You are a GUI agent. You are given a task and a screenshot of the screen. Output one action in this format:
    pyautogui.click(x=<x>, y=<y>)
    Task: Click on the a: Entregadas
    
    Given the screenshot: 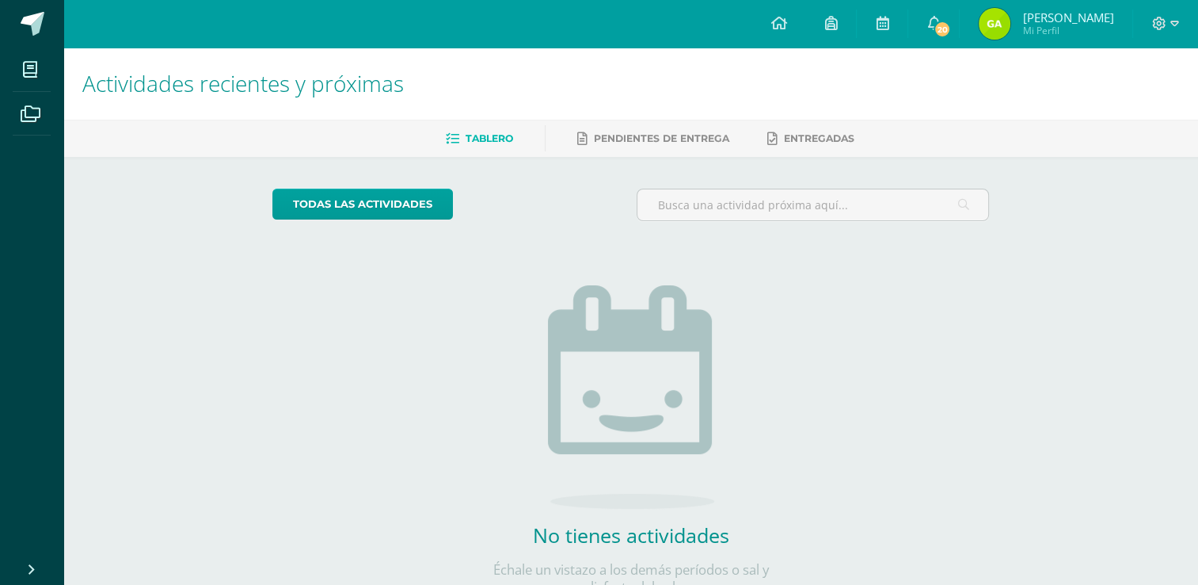 What is the action you would take?
    pyautogui.click(x=811, y=139)
    